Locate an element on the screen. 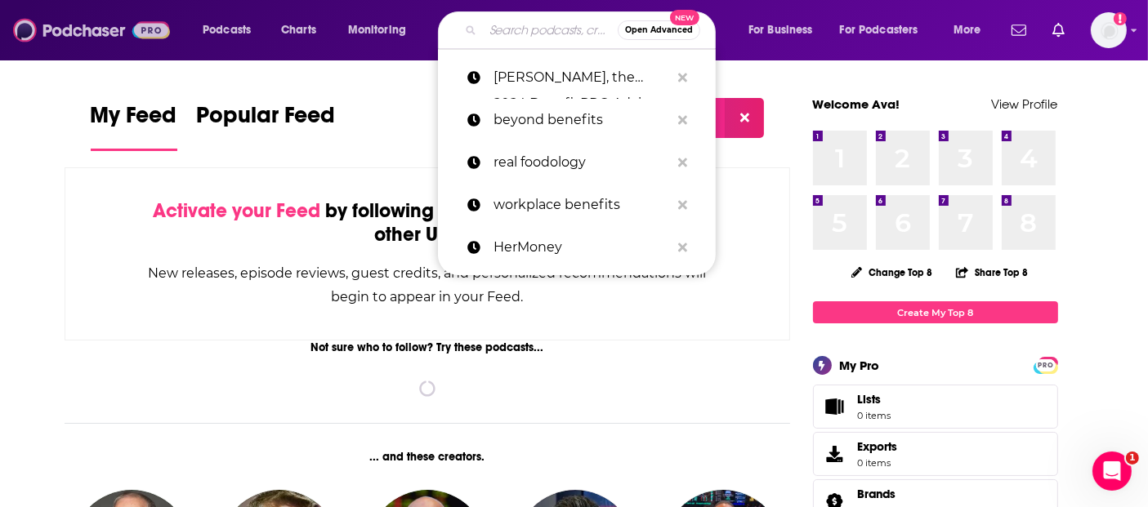 This screenshot has height=507, width=1148. a: workplace benefits is located at coordinates (577, 205).